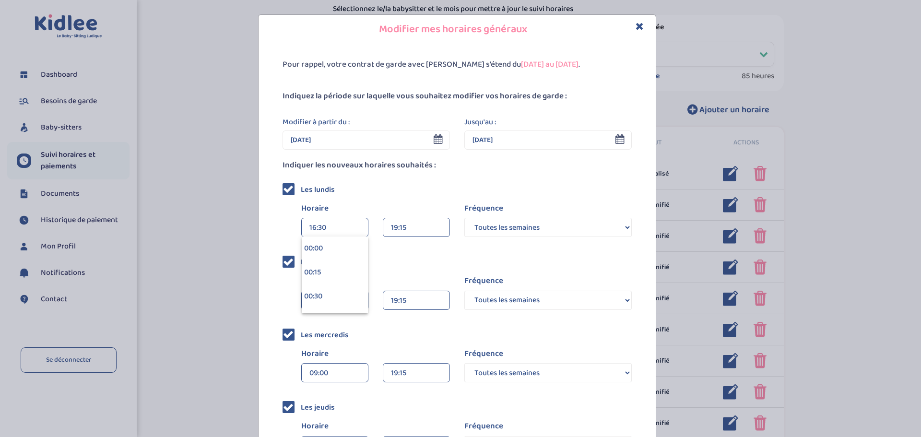 The height and width of the screenshot is (437, 921). Describe the element at coordinates (319, 262) in the screenshot. I see `span: Les mardis` at that location.